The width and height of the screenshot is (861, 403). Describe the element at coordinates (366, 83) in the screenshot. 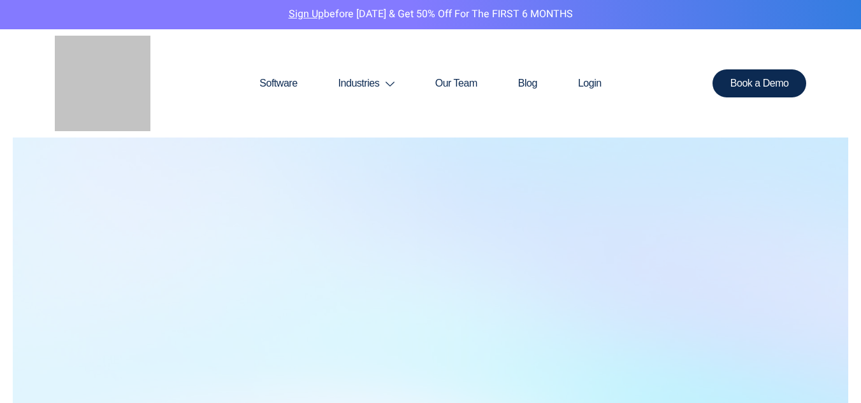

I see `a: Industries` at that location.